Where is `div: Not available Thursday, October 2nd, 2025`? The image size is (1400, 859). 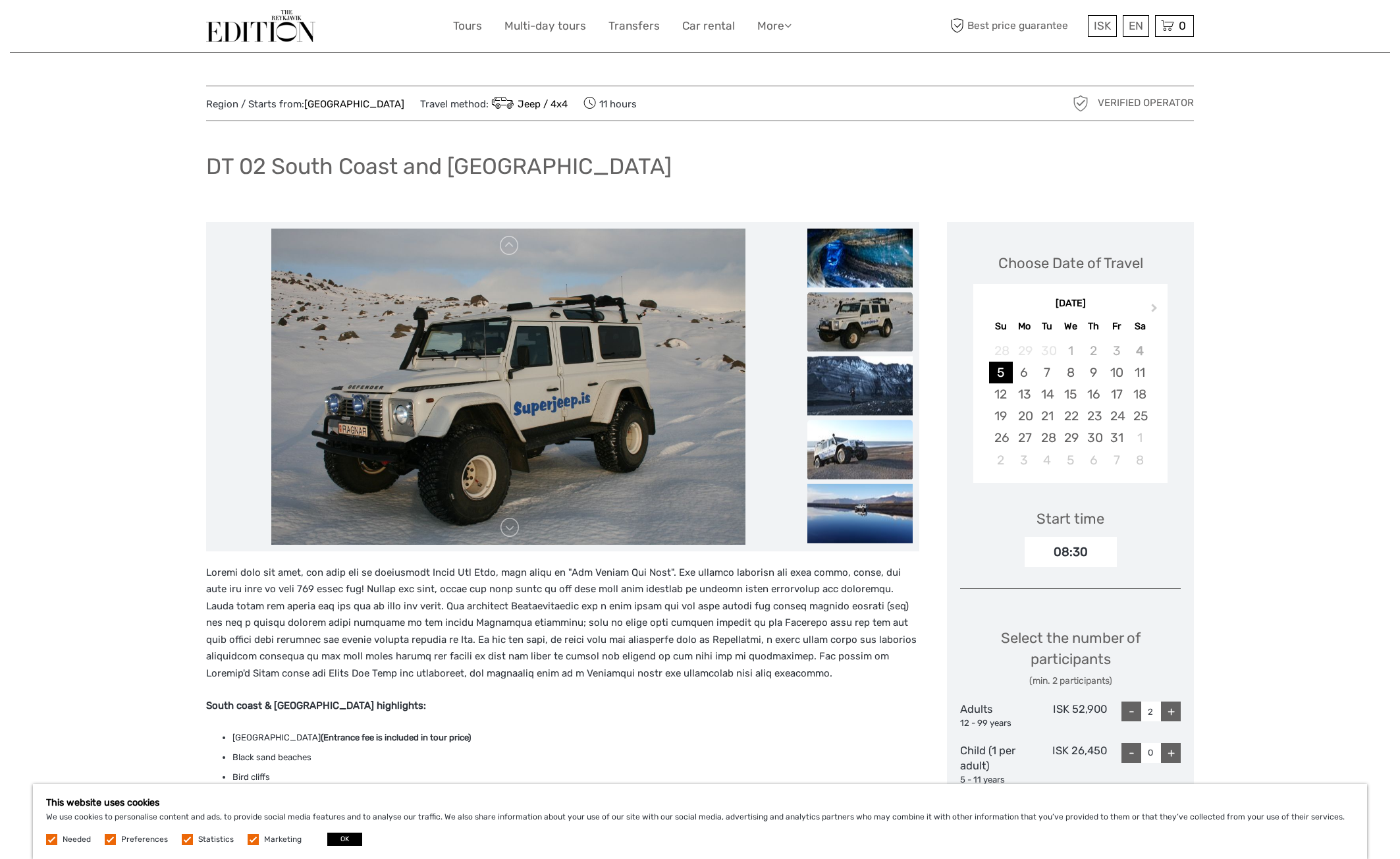 div: Not available Thursday, October 2nd, 2025 is located at coordinates (1093, 350).